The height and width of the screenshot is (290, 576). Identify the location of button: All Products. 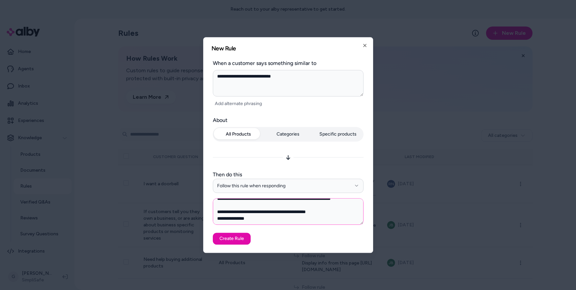
(238, 134).